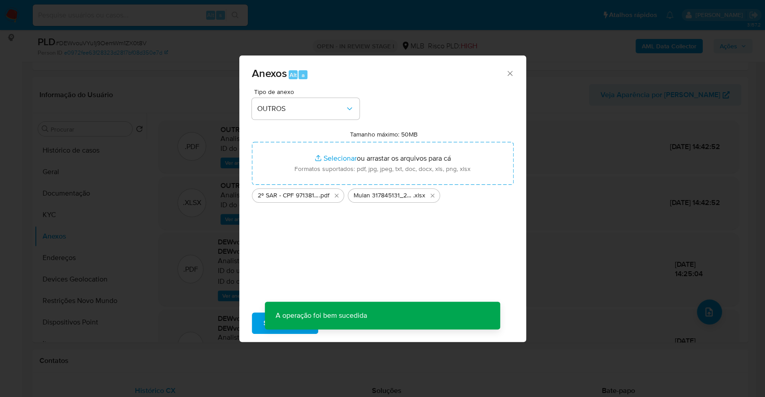  Describe the element at coordinates (383, 134) in the screenshot. I see `label: Tamanho máximo: 50MB` at that location.